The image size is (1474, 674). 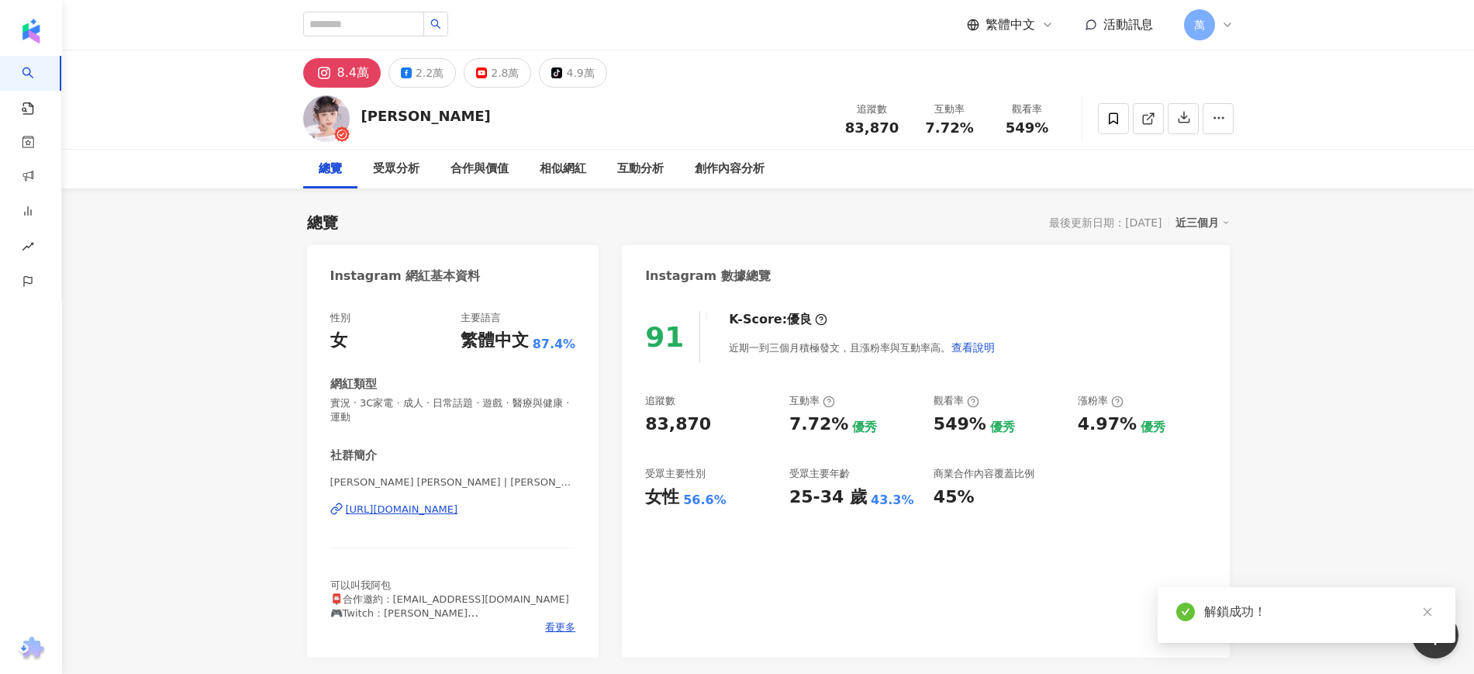 What do you see at coordinates (554, 344) in the screenshot?
I see `span: 87.4%` at bounding box center [554, 344].